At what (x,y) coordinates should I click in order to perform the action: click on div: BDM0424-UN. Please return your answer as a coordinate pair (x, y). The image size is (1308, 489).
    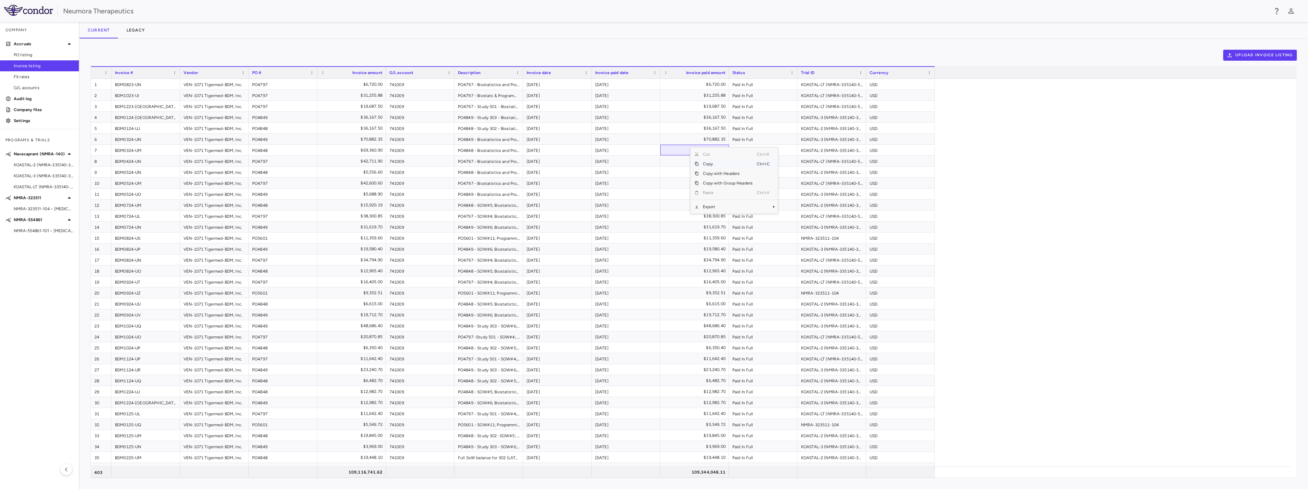
    Looking at the image, I should click on (146, 161).